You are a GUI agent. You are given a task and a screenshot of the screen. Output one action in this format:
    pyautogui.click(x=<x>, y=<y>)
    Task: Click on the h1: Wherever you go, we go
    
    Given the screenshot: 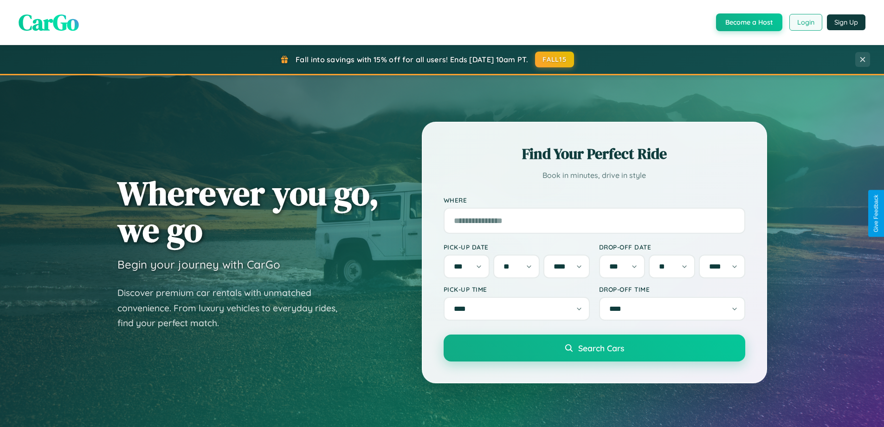 What is the action you would take?
    pyautogui.click(x=248, y=211)
    